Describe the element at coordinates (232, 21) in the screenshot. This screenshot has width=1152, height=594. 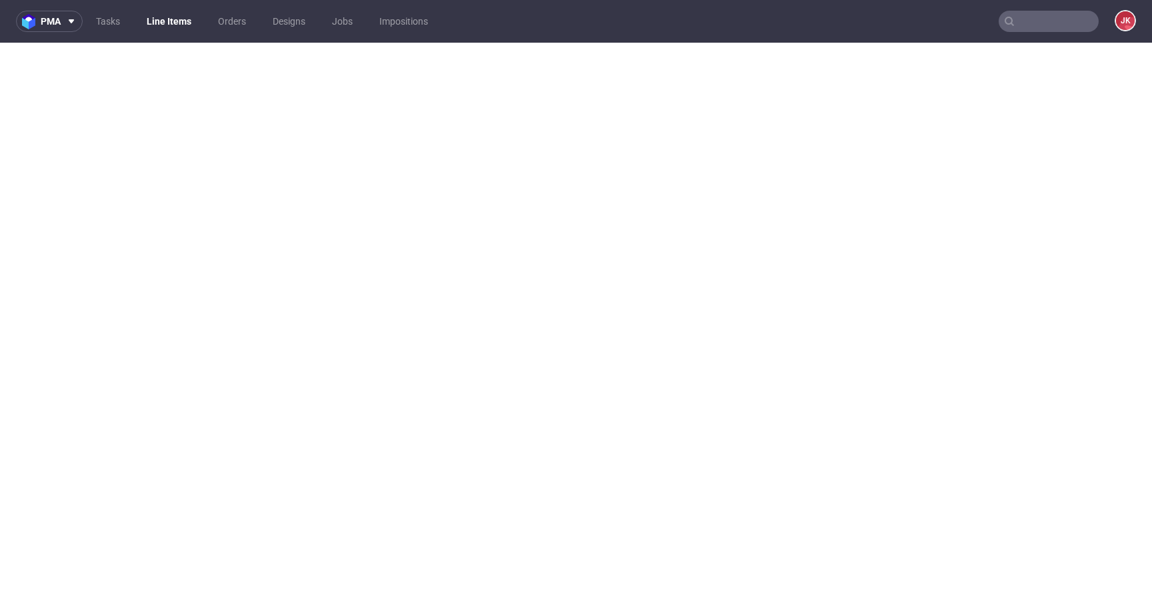
I see `a: Orders` at that location.